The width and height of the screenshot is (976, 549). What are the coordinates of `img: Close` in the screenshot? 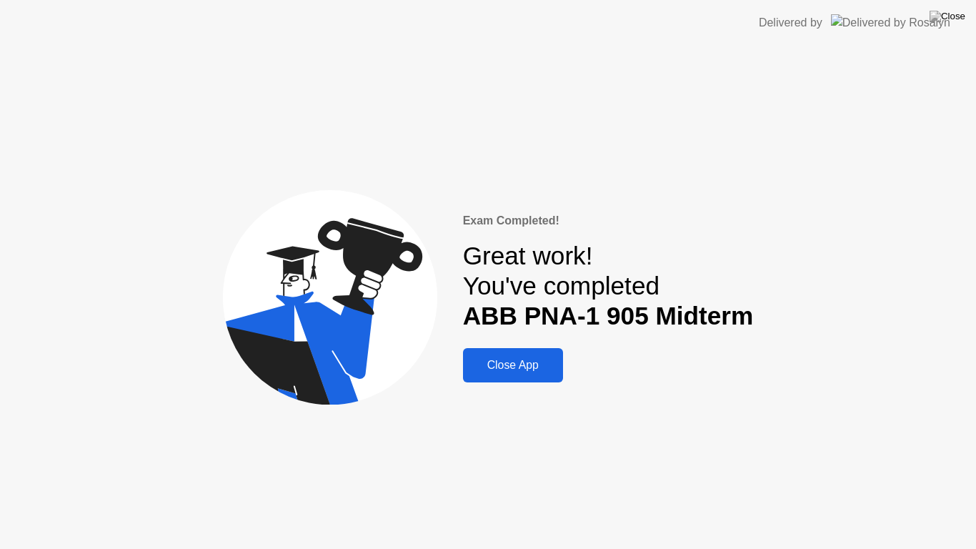 It's located at (948, 16).